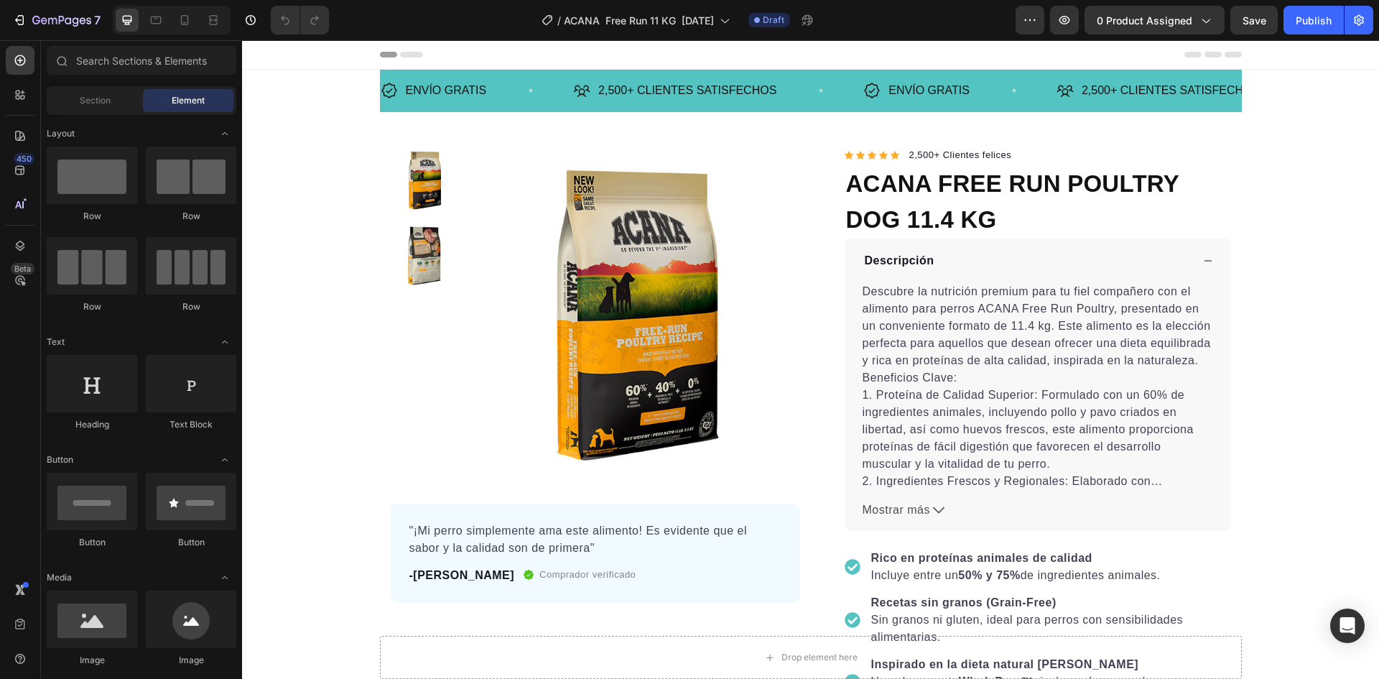 This screenshot has height=679, width=1379. What do you see at coordinates (55, 342) in the screenshot?
I see `span: Text` at bounding box center [55, 342].